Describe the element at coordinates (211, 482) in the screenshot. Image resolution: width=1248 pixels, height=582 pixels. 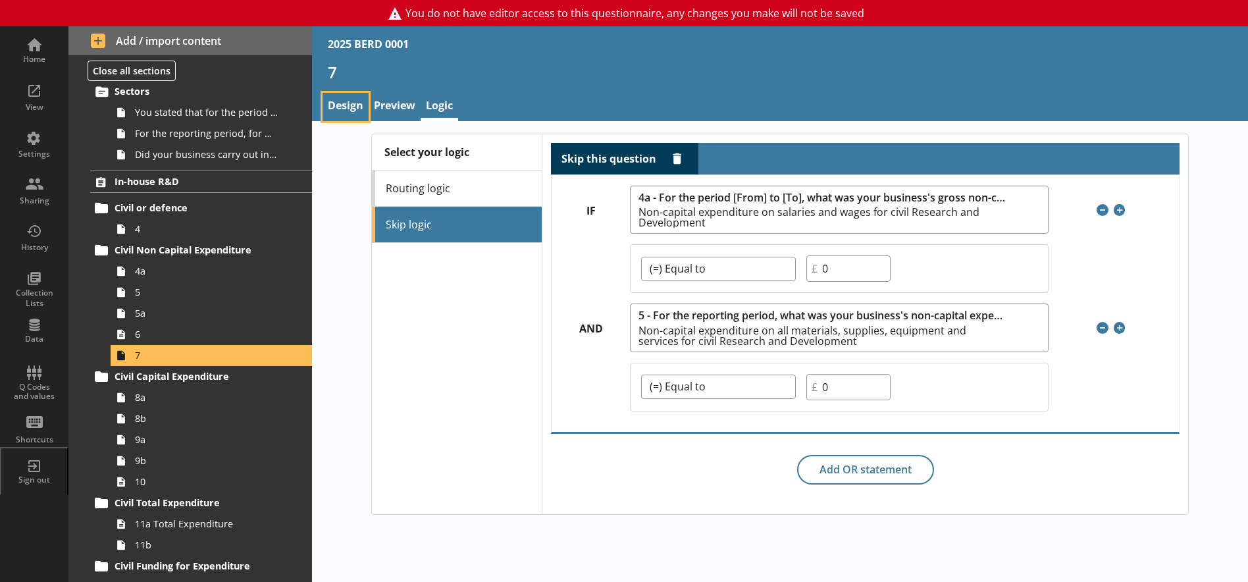
I see `a: 10` at that location.